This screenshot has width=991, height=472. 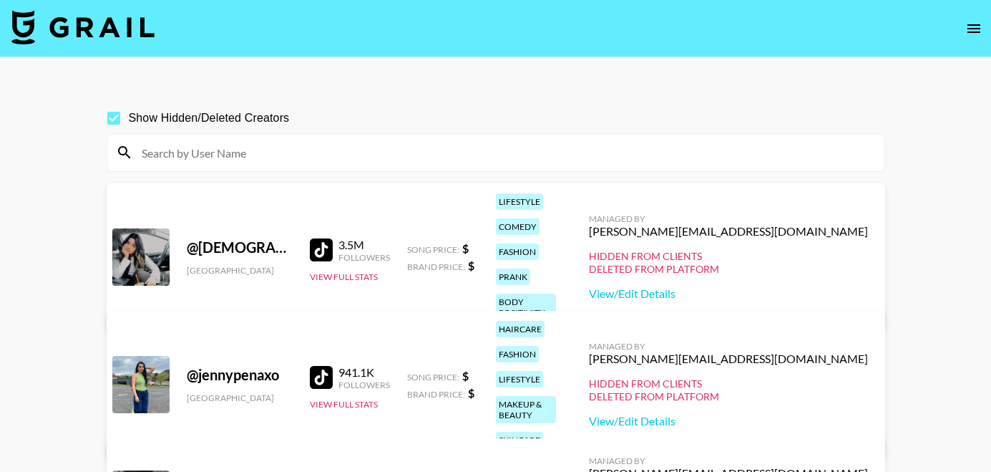 I want to click on div: 3.5M, so click(x=364, y=245).